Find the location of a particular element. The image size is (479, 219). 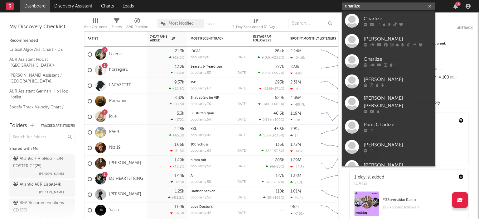

span: 0 % is located at coordinates (453, 78).